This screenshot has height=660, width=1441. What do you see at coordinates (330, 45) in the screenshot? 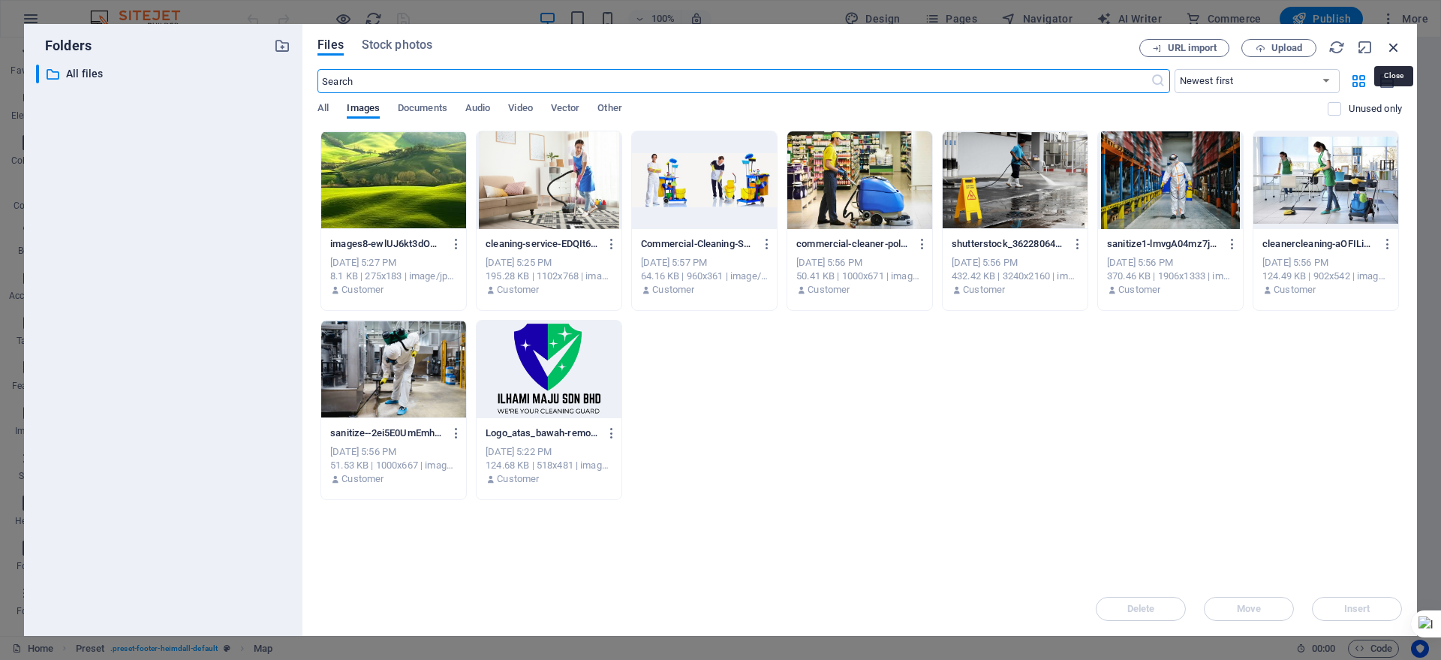
I see `span: Files` at bounding box center [330, 45].